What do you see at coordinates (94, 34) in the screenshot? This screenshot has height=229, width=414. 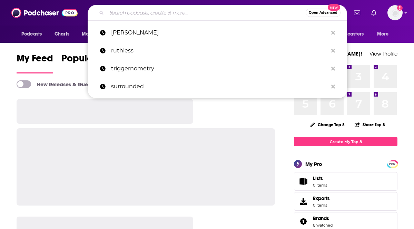 I see `span: Monitoring` at bounding box center [94, 34].